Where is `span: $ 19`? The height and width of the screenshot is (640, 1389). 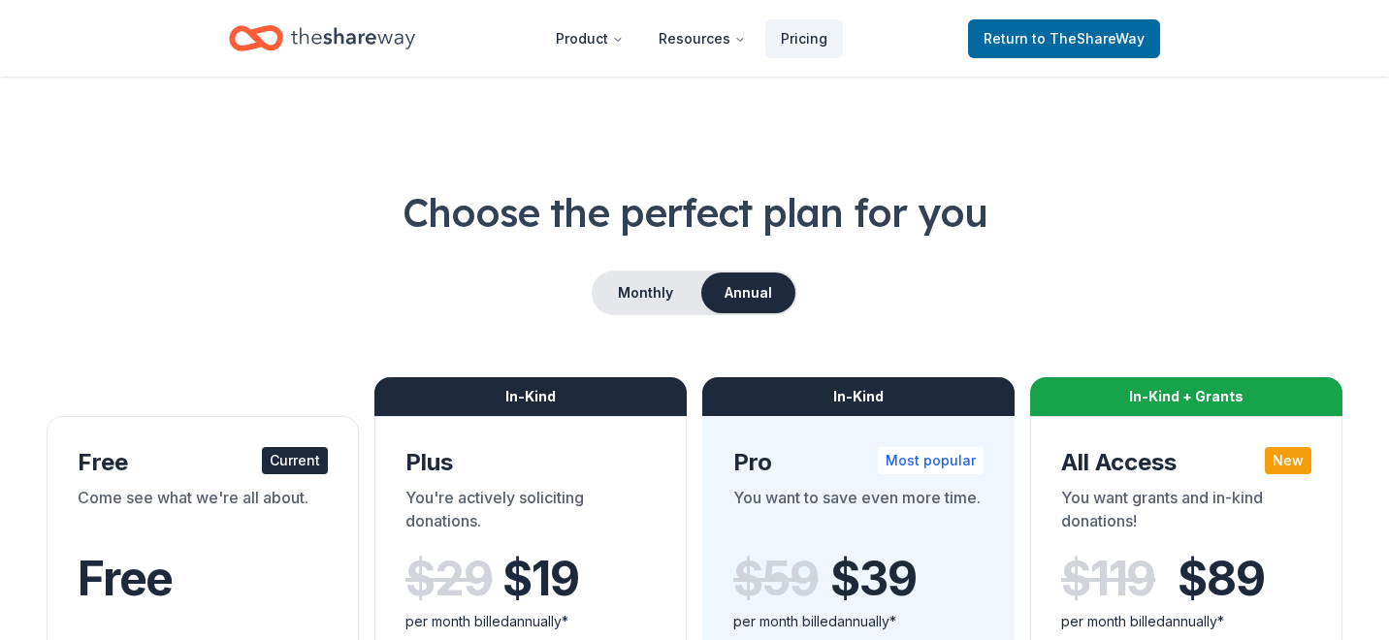 span: $ 19 is located at coordinates (540, 579).